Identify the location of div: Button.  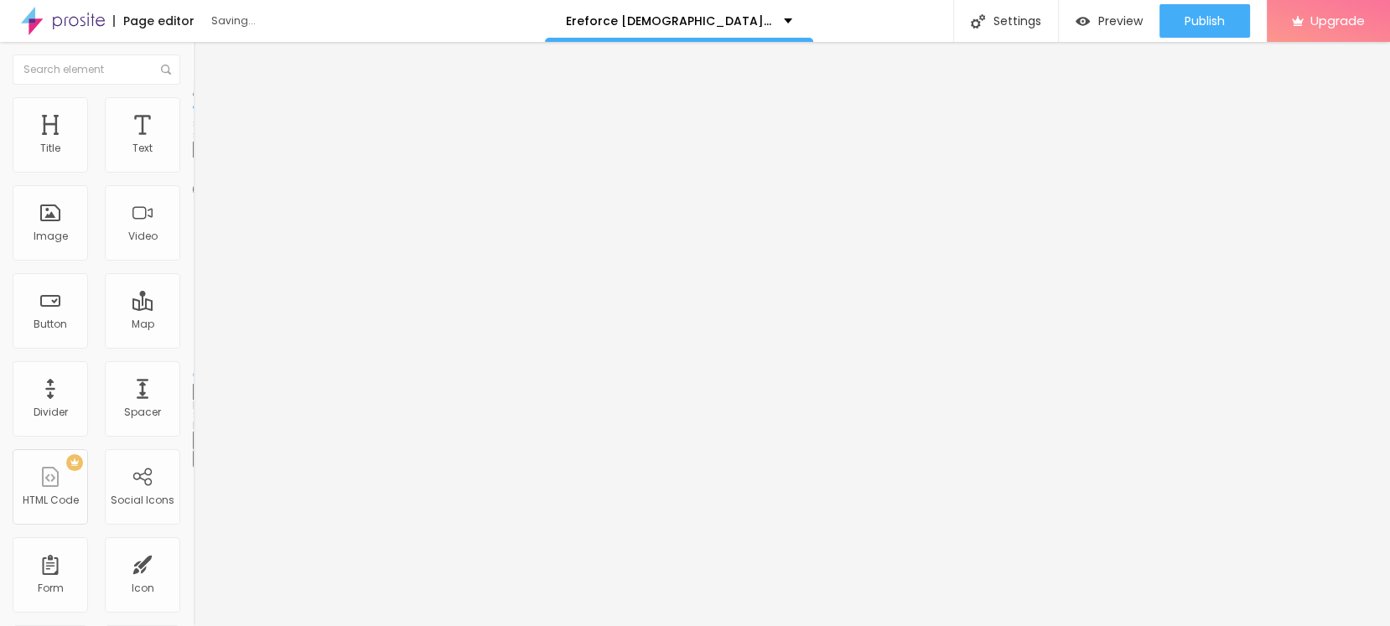
(50, 324).